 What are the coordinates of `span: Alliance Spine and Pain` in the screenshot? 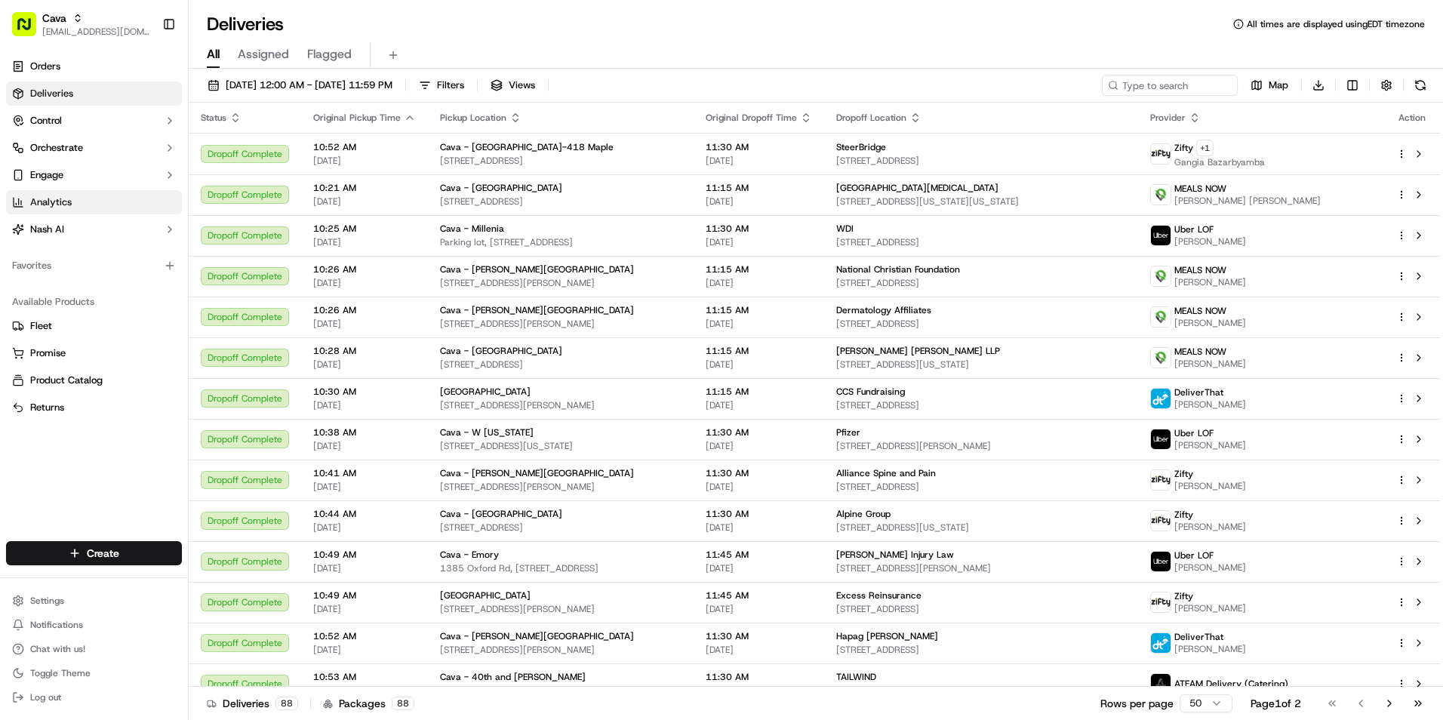 It's located at (886, 473).